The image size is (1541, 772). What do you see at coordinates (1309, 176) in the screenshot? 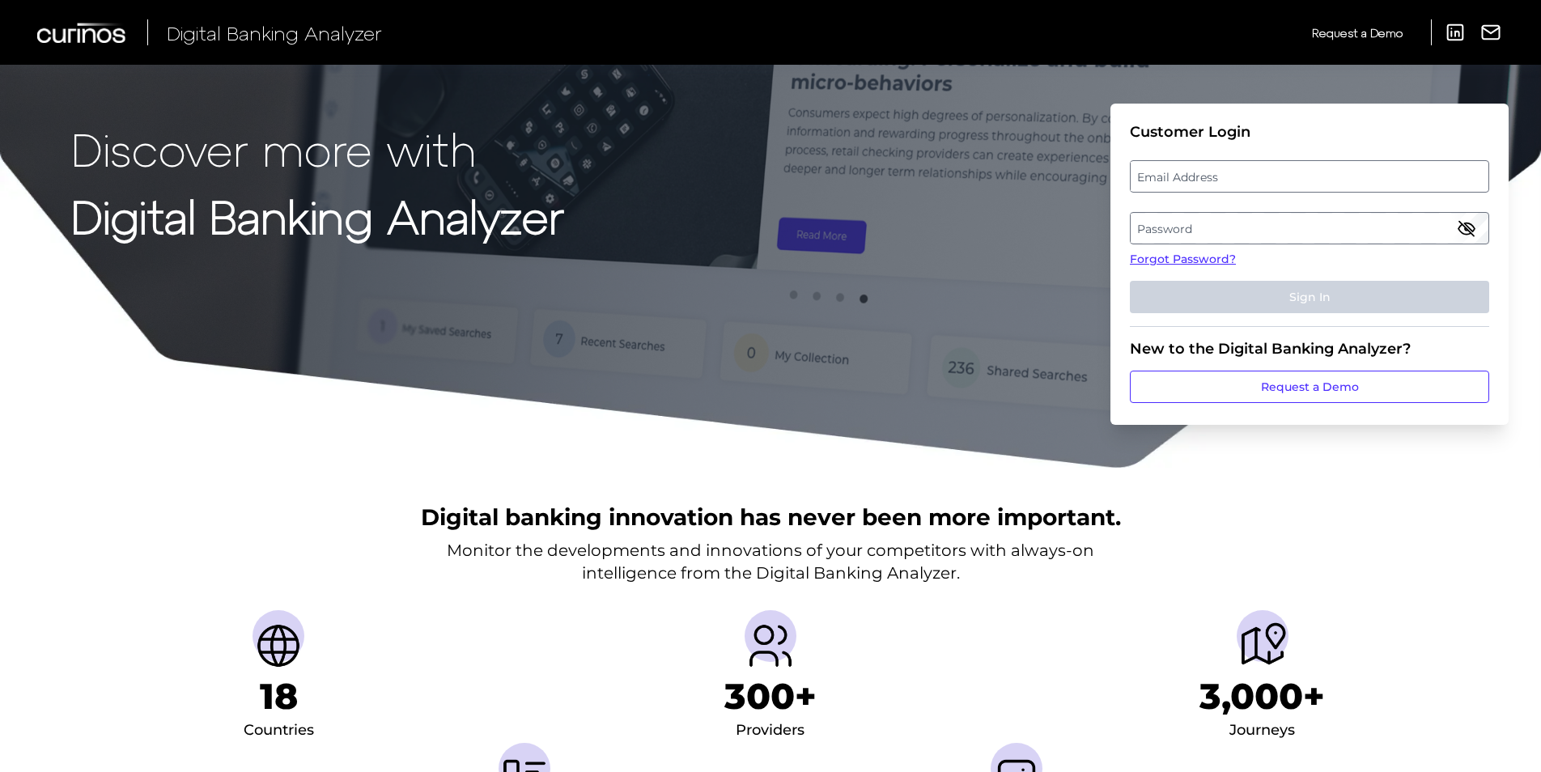
I see `label: Email Address` at bounding box center [1309, 176].